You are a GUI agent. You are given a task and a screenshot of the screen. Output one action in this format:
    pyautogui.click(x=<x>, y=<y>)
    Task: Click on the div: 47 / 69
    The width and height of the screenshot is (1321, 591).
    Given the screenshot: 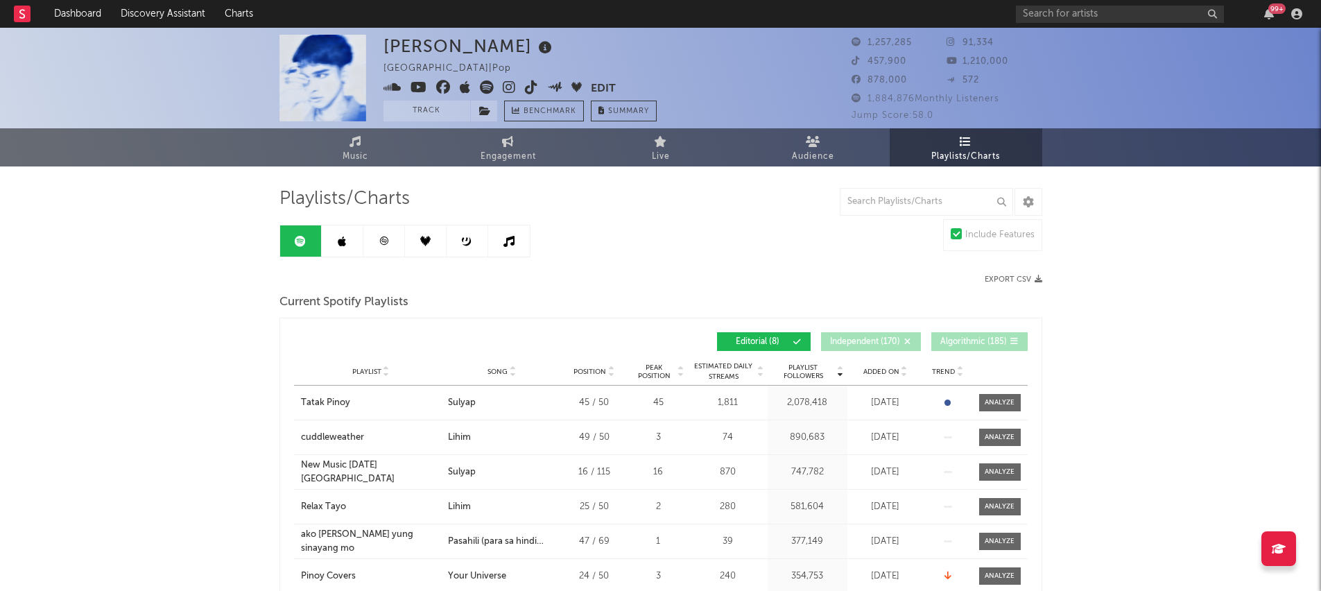 What is the action you would take?
    pyautogui.click(x=594, y=542)
    